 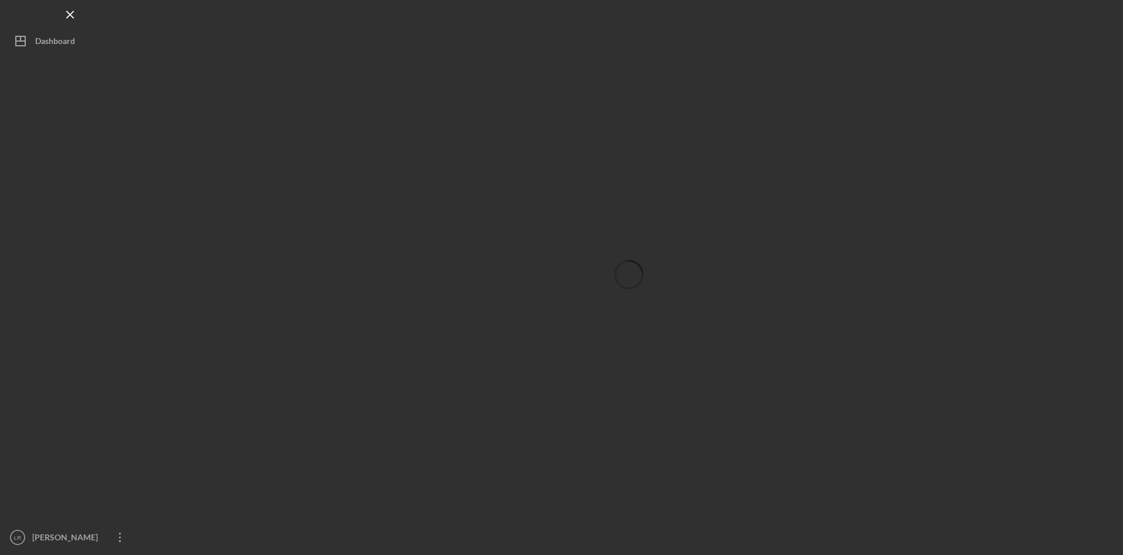 I want to click on button: Dashboard, so click(x=70, y=41).